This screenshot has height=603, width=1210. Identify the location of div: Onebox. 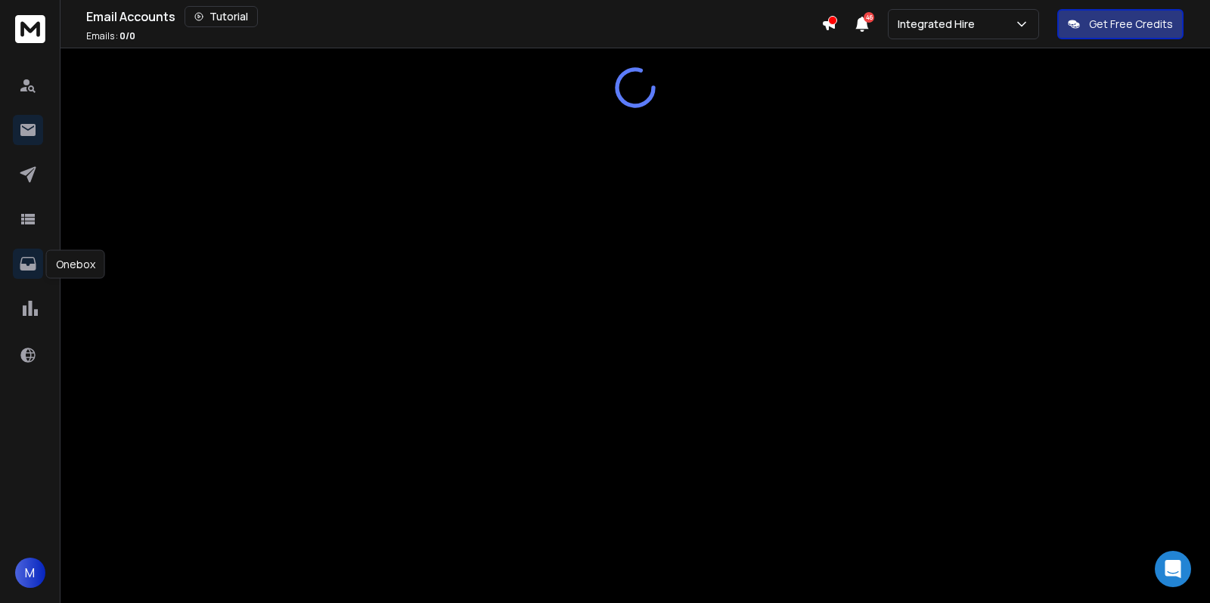
(76, 265).